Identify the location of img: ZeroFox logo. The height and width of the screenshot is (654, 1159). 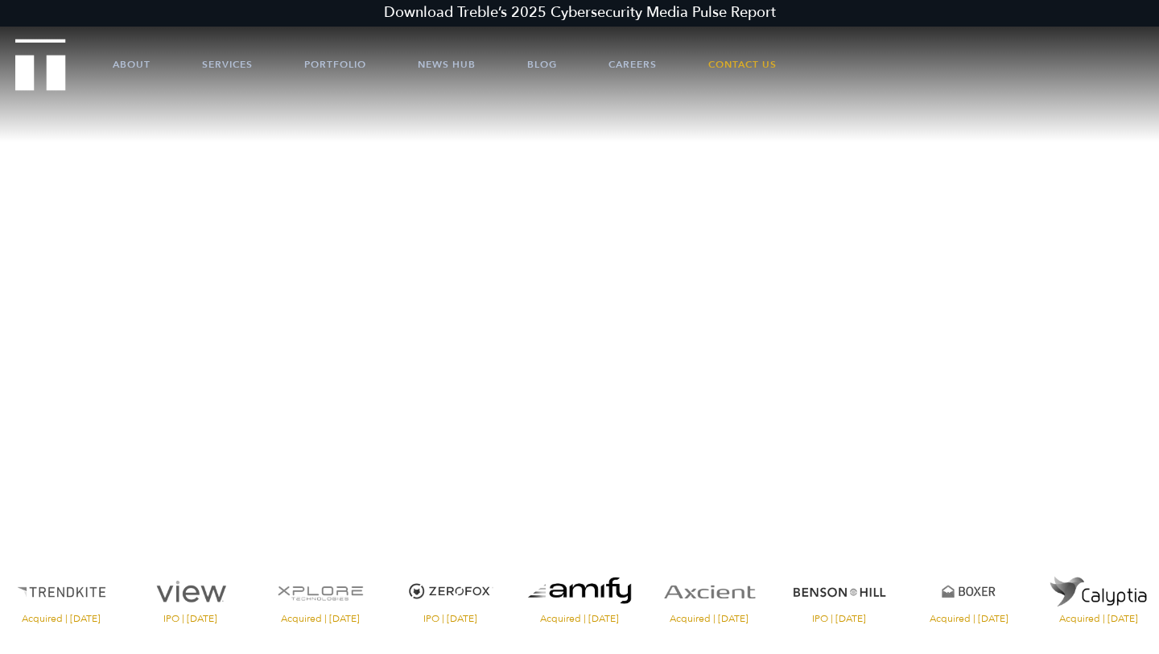
(450, 591).